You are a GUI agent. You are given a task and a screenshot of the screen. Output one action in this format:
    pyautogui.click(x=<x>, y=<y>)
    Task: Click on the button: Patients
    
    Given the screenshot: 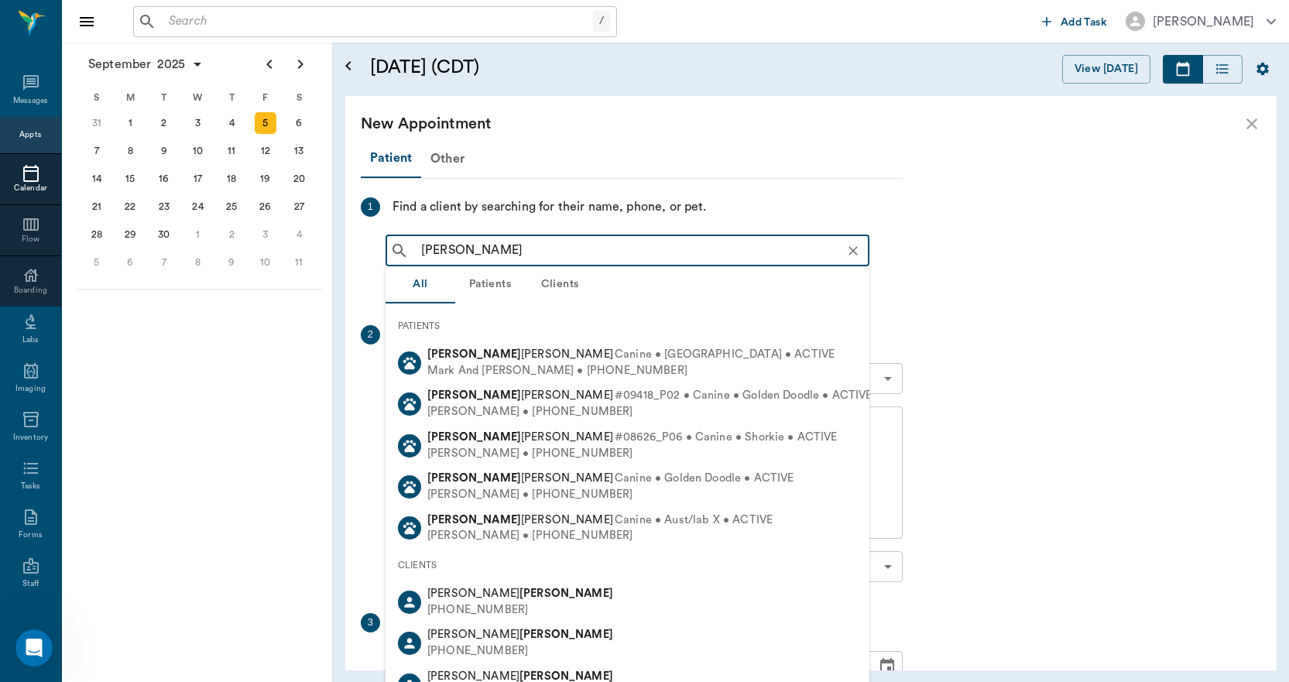 What is the action you would take?
    pyautogui.click(x=490, y=285)
    